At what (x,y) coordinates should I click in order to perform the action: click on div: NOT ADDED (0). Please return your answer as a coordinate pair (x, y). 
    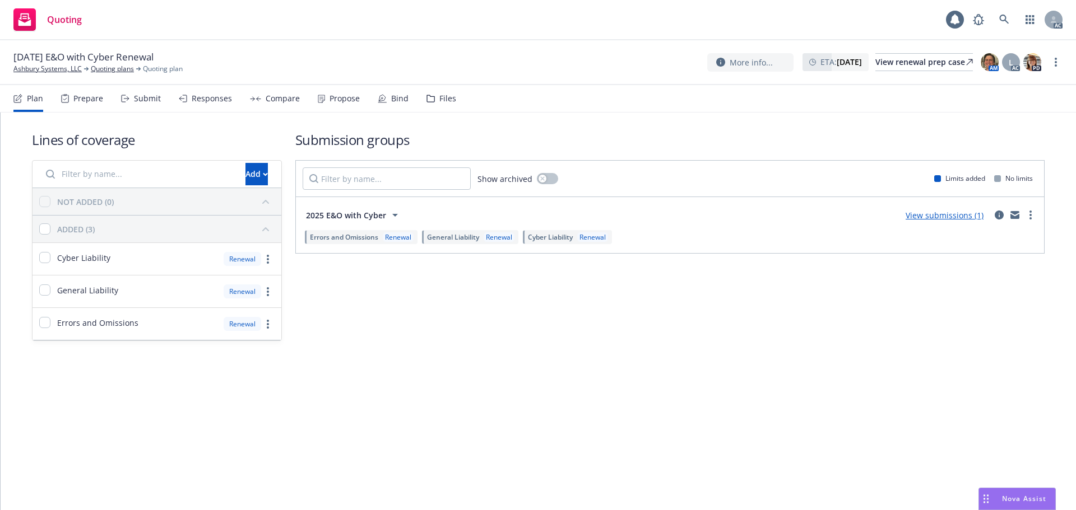
    Looking at the image, I should click on (85, 202).